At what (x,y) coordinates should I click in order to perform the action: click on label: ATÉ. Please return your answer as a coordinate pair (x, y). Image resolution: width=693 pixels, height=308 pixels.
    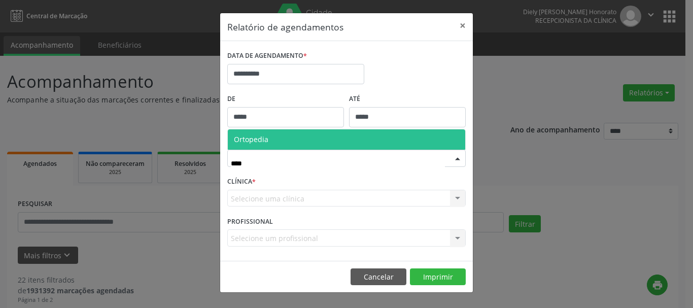
    Looking at the image, I should click on (408, 99).